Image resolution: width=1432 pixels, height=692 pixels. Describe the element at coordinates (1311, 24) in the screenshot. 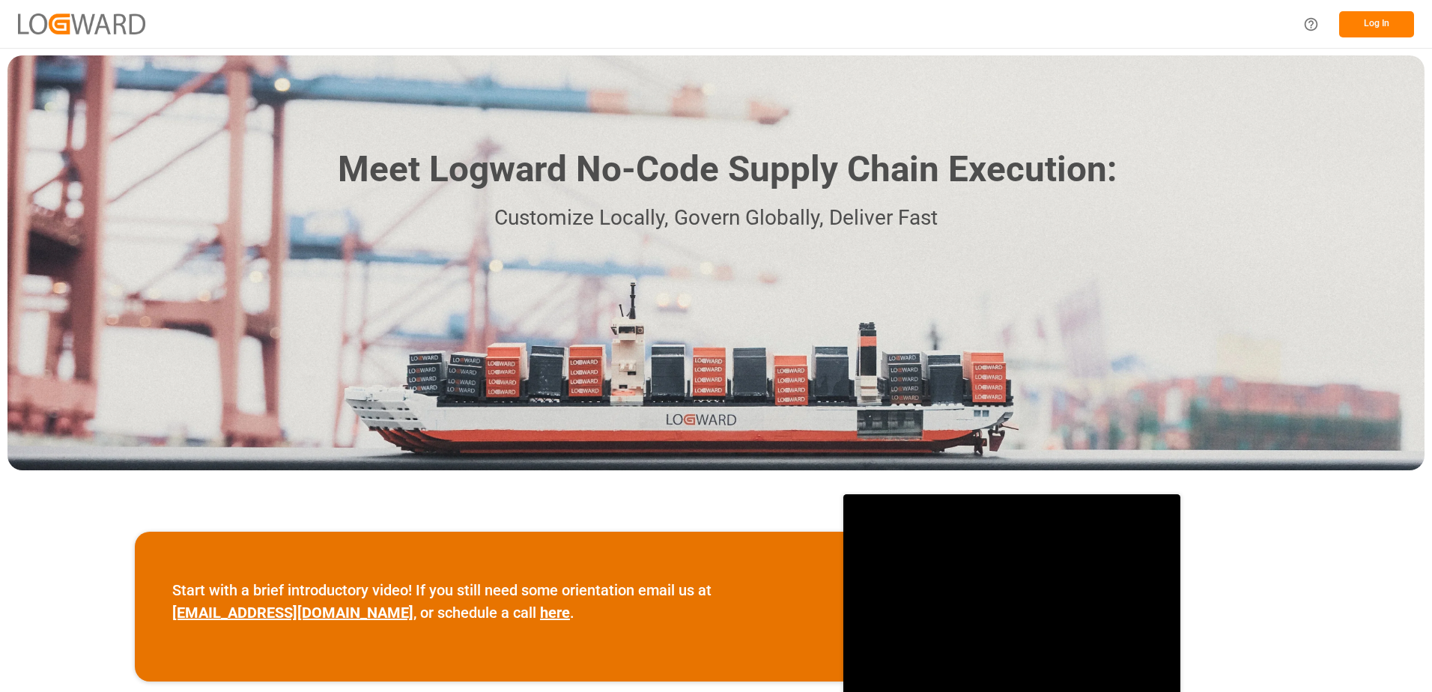

I see `button: Help Center` at that location.